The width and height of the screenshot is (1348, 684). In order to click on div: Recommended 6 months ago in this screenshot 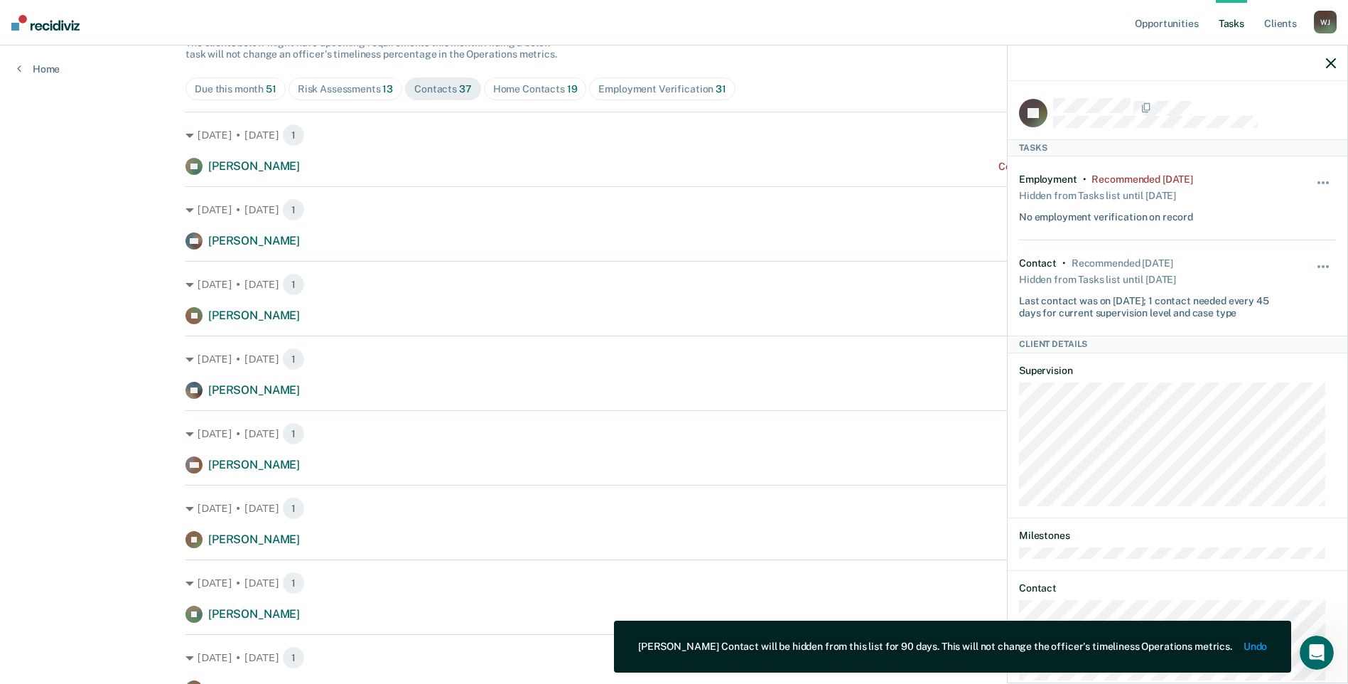, I will do `click(1142, 179)`.